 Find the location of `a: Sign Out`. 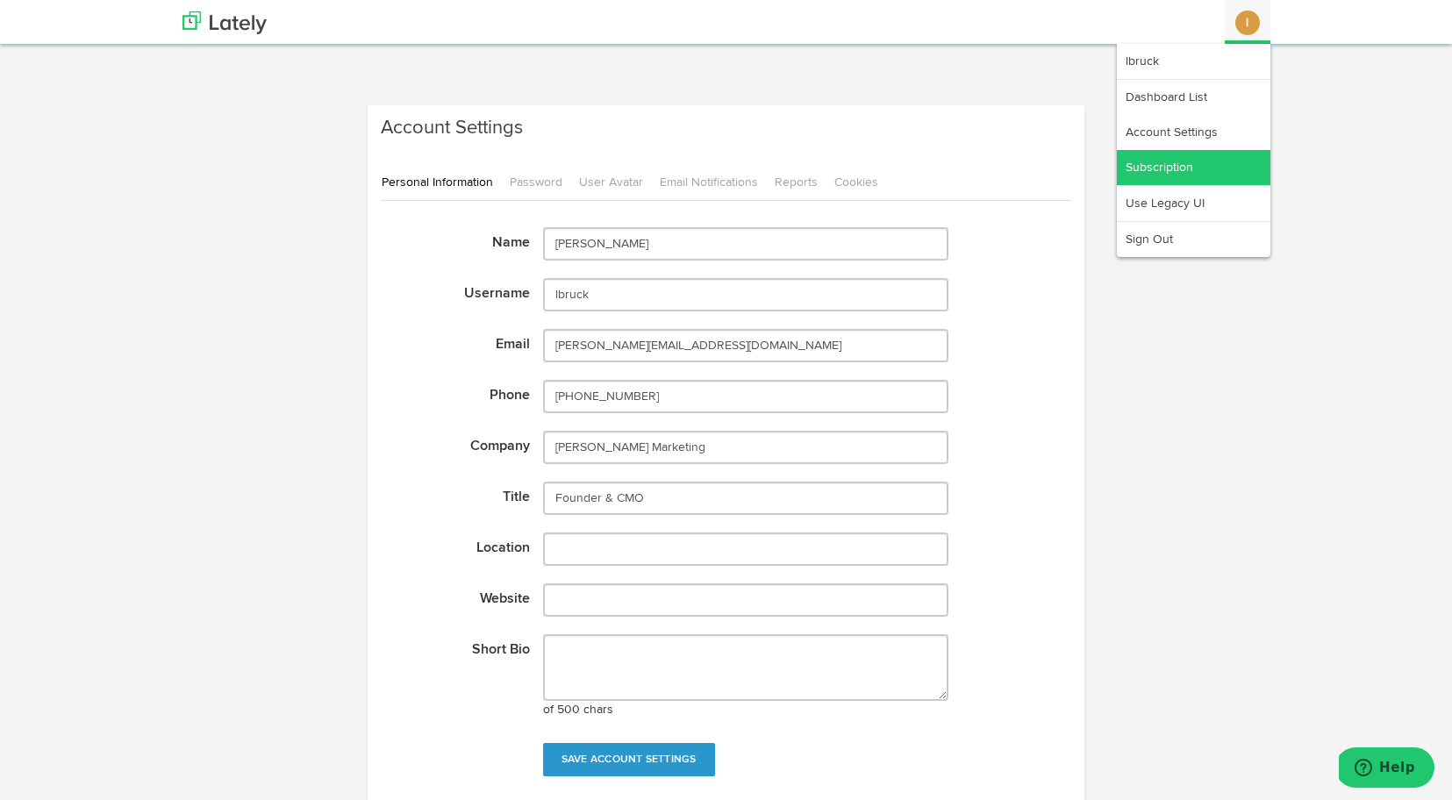

a: Sign Out is located at coordinates (1193, 239).